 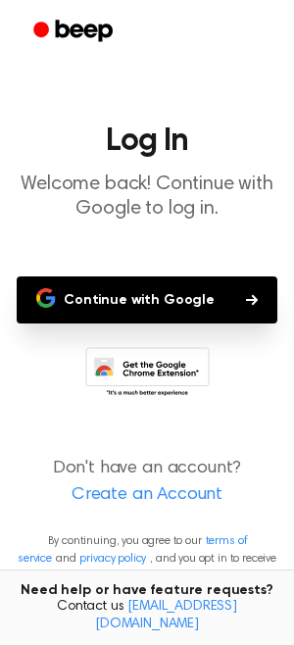 I want to click on a: Create an Account, so click(x=147, y=495).